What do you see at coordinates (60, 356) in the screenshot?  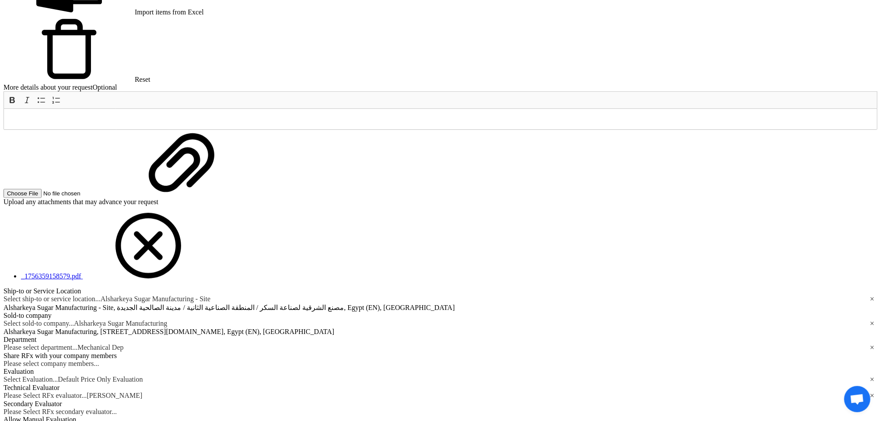 I see `label: Share RFx with your company members` at bounding box center [60, 356].